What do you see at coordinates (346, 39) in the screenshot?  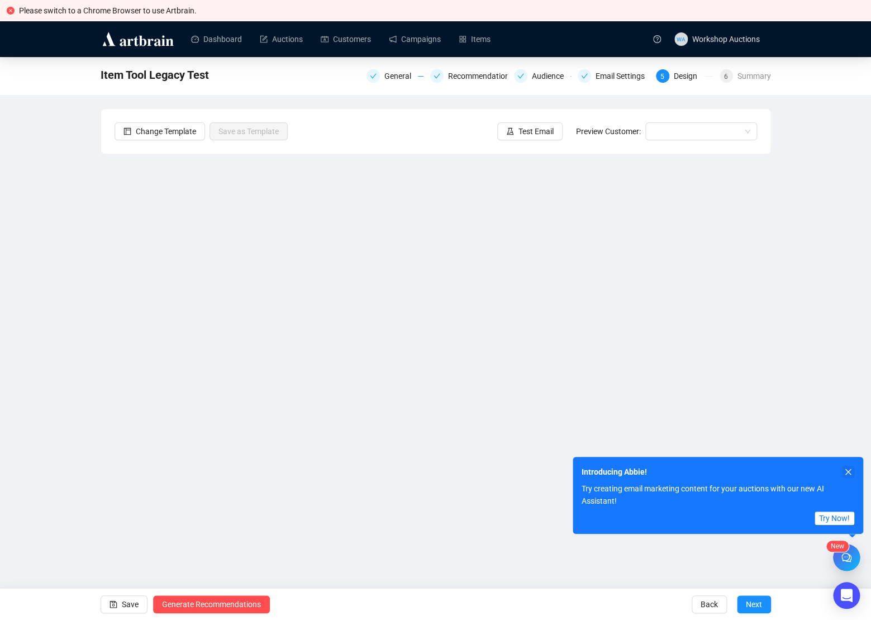 I see `a: Customers` at bounding box center [346, 39].